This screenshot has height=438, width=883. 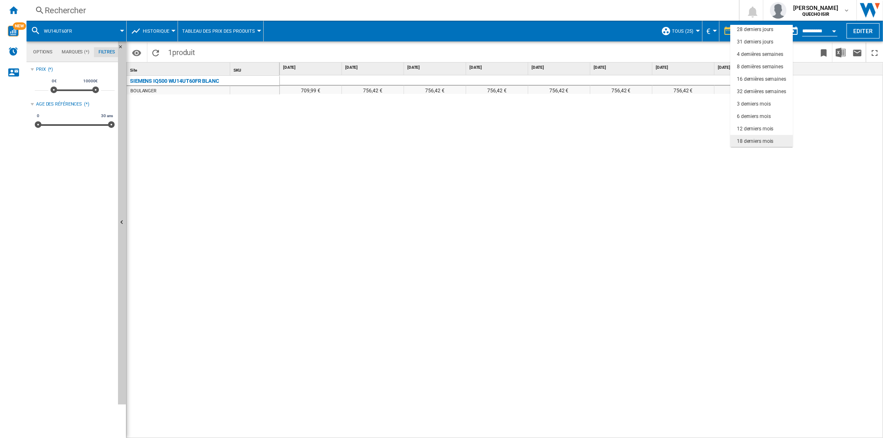 What do you see at coordinates (755, 129) in the screenshot?
I see `div: 12 derniers mois` at bounding box center [755, 129].